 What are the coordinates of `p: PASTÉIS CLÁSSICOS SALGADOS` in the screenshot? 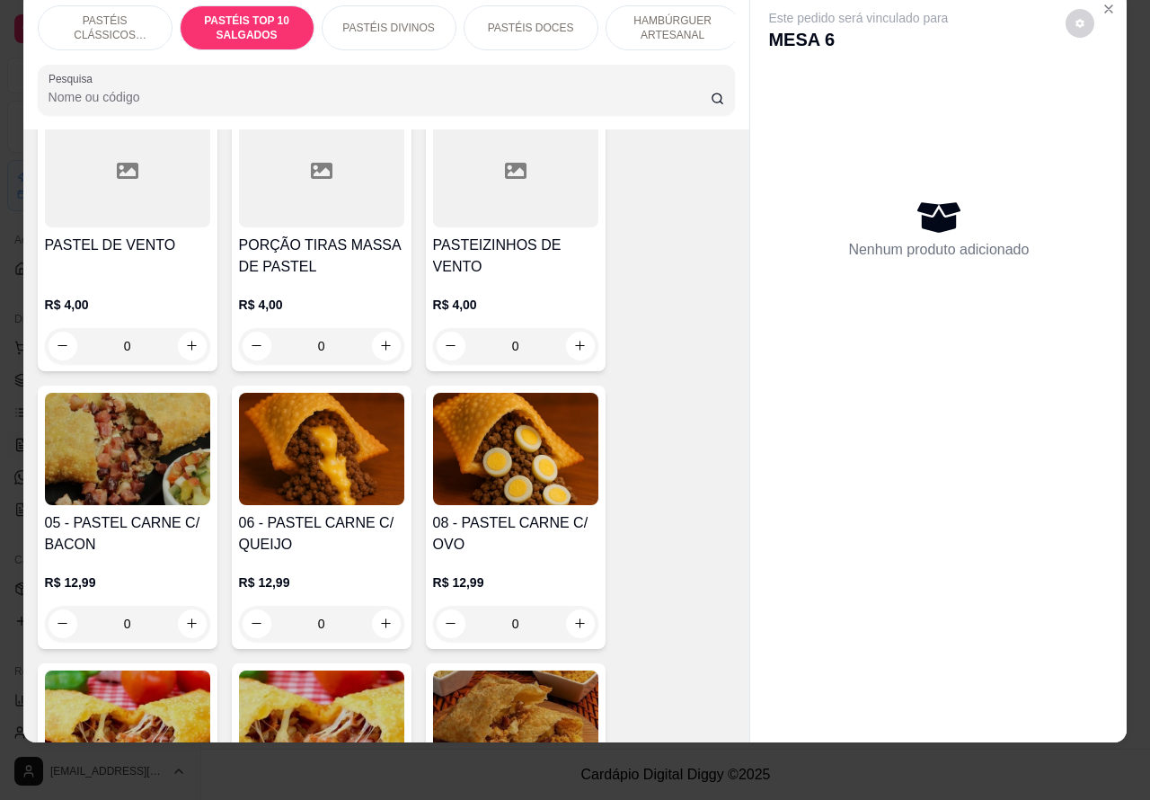 It's located at (105, 28).